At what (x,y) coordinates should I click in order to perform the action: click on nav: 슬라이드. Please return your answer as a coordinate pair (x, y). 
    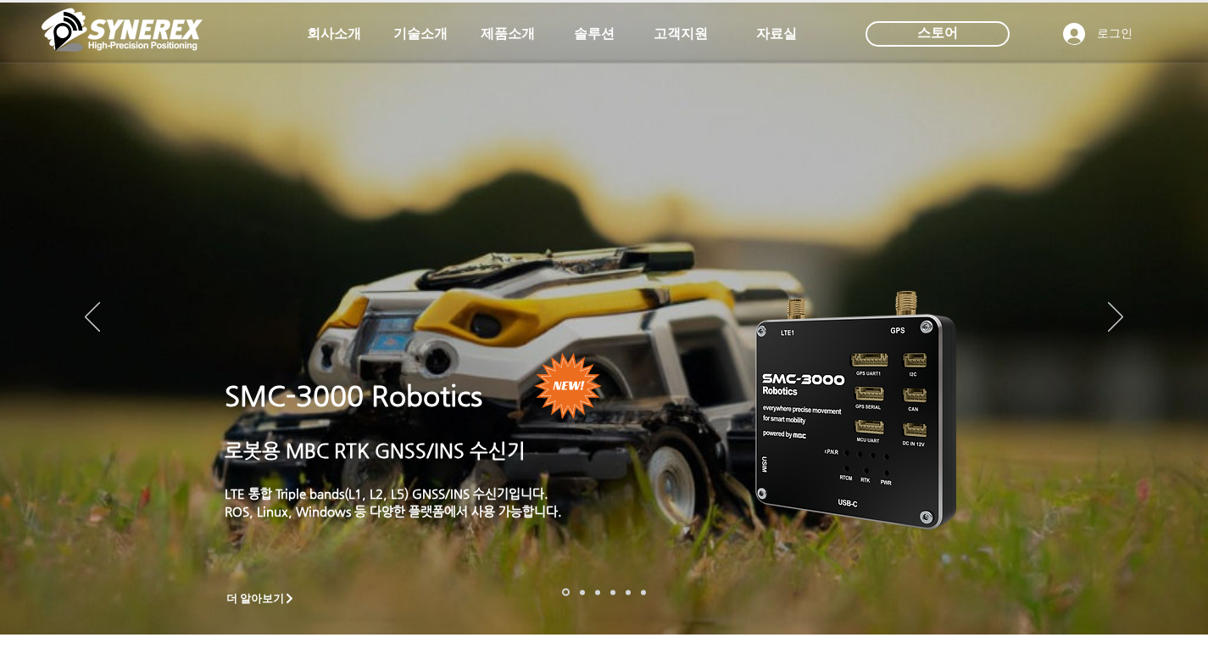
    Looking at the image, I should click on (604, 592).